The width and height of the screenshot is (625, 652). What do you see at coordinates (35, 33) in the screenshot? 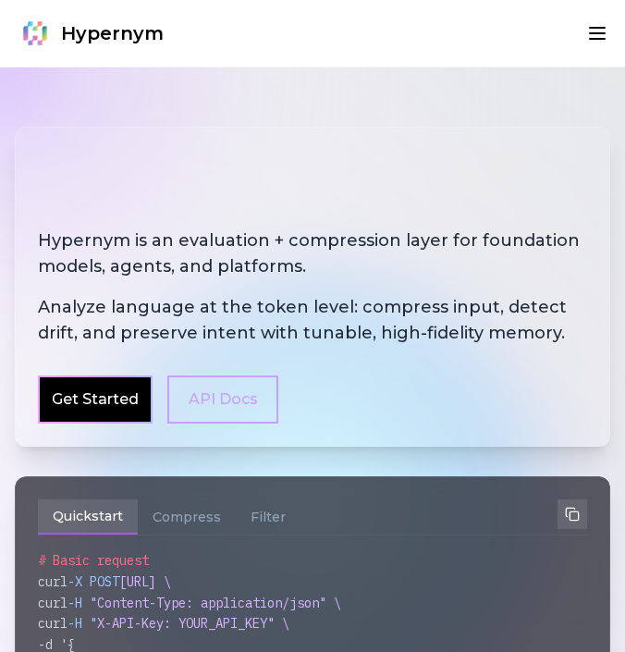
I see `img: Hypernym Logo` at bounding box center [35, 33].